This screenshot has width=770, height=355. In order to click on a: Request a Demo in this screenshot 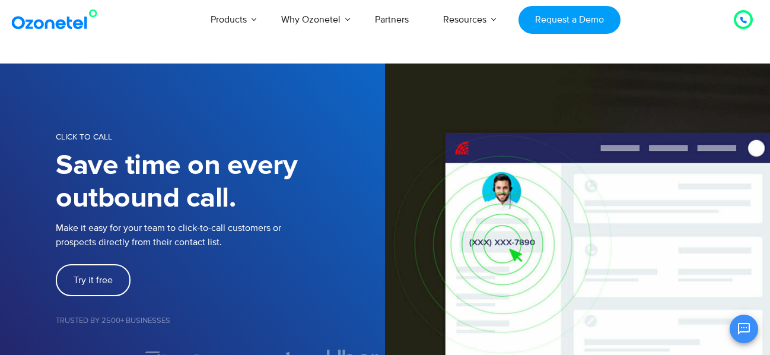, I will do `click(569, 20)`.